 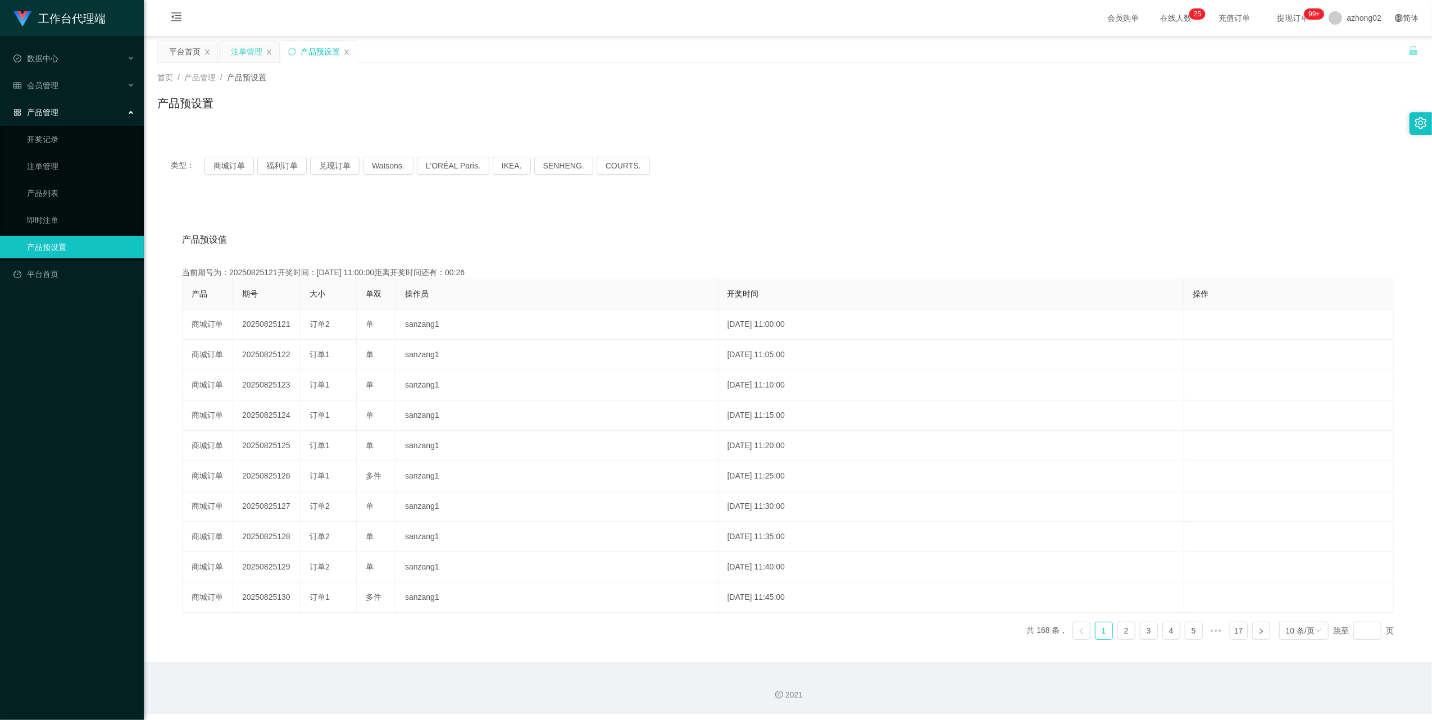 What do you see at coordinates (623, 166) in the screenshot?
I see `button: COURTS.` at bounding box center [623, 166].